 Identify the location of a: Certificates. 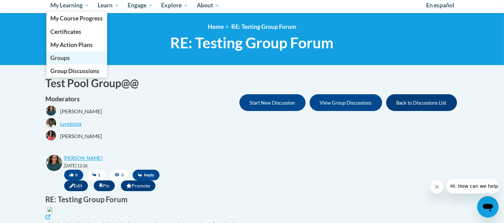
(77, 32).